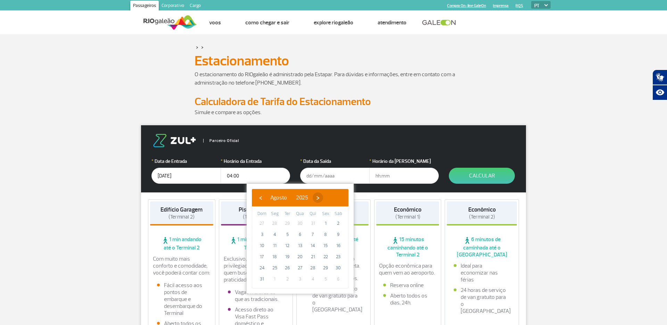 The height and width of the screenshot is (325, 667). What do you see at coordinates (313, 234) in the screenshot?
I see `span: 7` at bounding box center [313, 234].